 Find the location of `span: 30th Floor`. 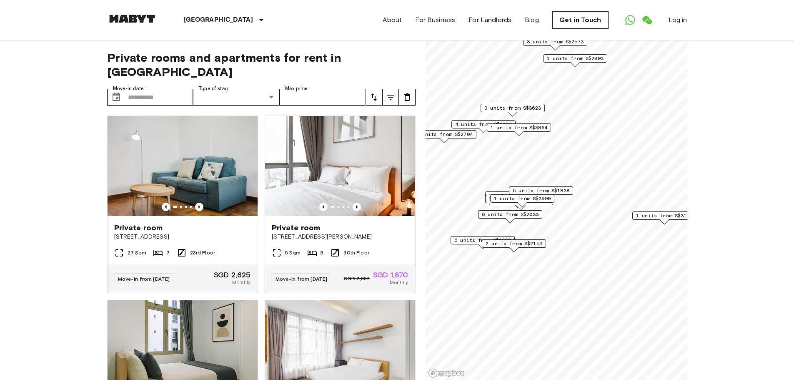

span: 30th Floor is located at coordinates (357, 253).